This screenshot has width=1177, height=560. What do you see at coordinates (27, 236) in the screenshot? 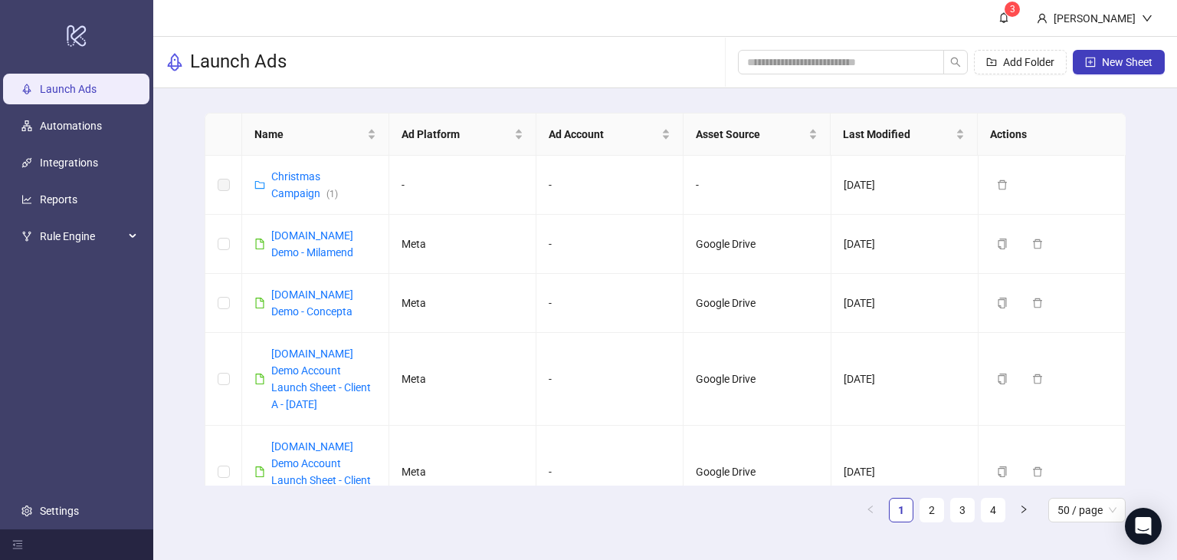
I see `span: fork` at bounding box center [27, 236].